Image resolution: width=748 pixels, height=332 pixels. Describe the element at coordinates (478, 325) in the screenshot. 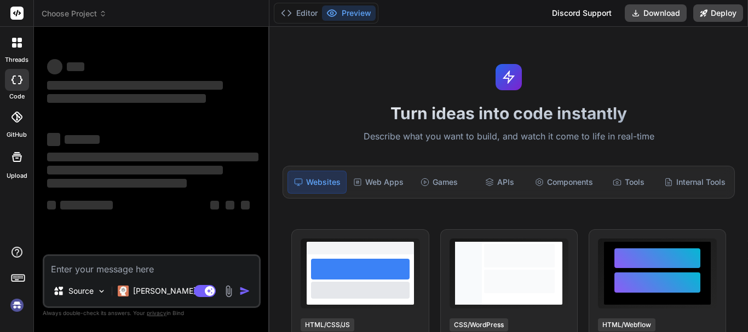

I see `div: CSS/WordPress` at that location.